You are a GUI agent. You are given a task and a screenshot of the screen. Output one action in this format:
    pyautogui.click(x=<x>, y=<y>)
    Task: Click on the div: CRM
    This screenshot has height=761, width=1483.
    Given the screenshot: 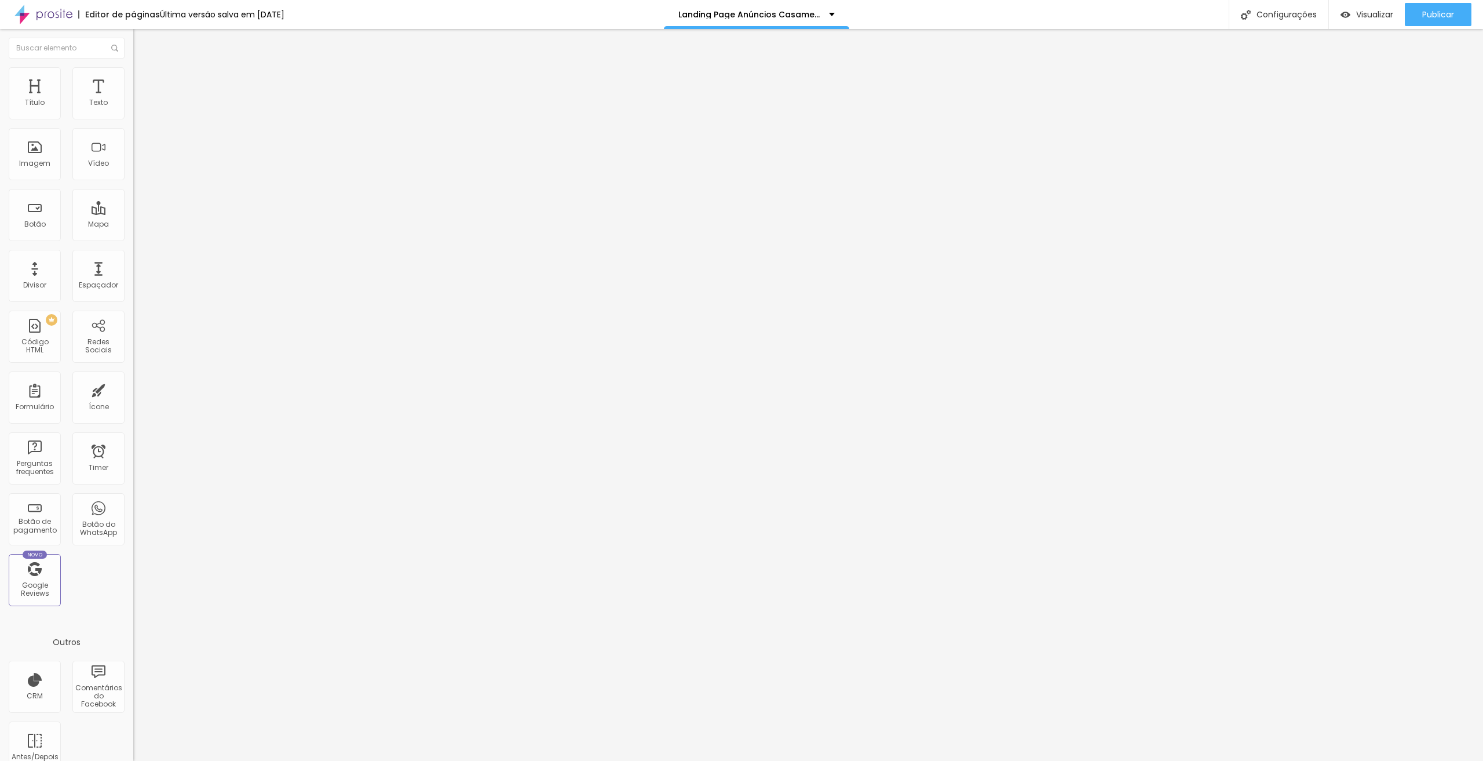 What is the action you would take?
    pyautogui.click(x=35, y=696)
    